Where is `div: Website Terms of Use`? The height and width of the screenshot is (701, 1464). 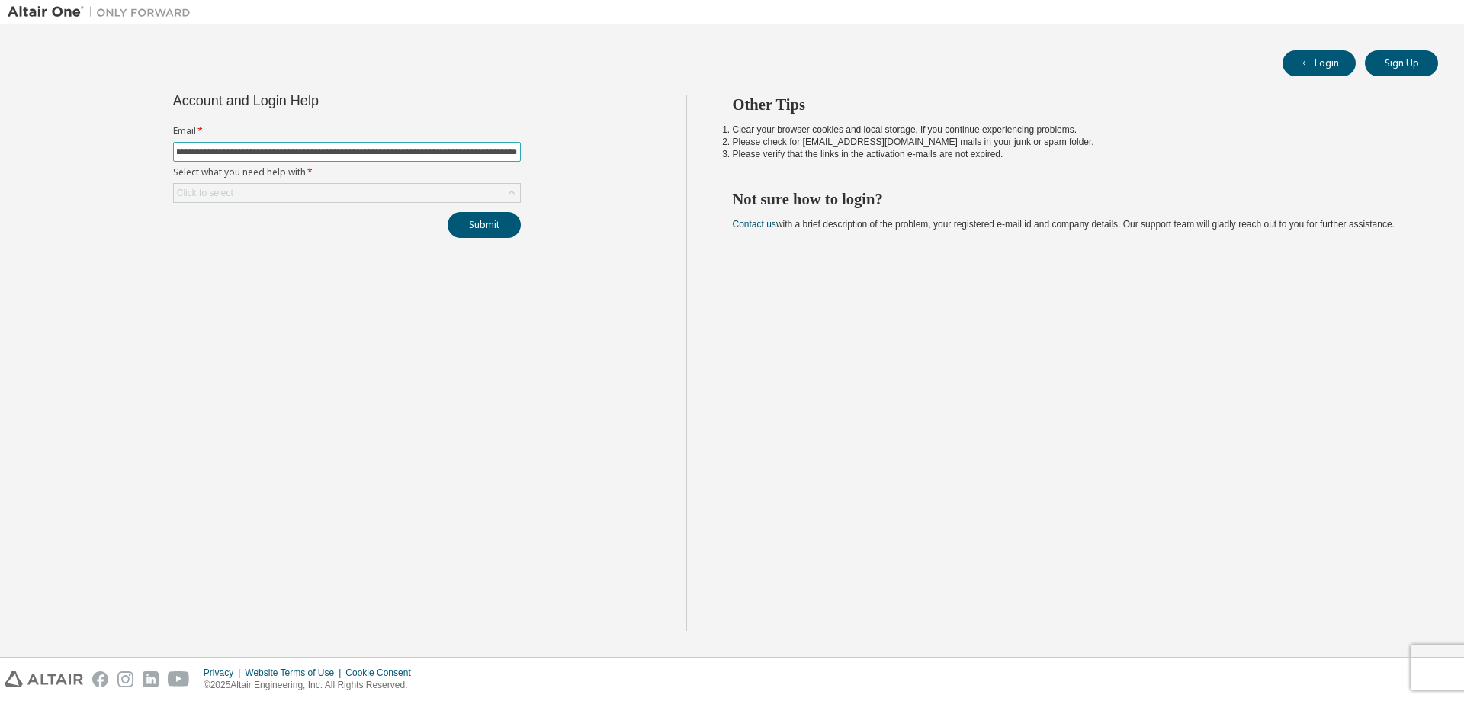 div: Website Terms of Use is located at coordinates (295, 672).